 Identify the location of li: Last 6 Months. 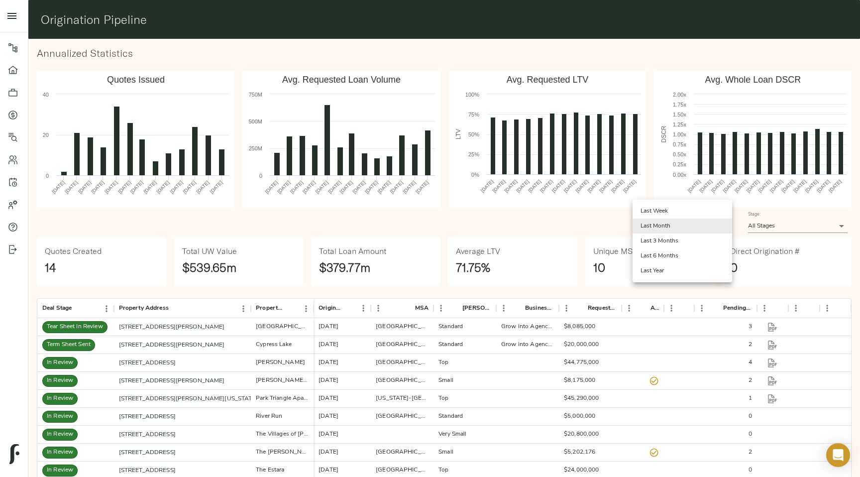
(682, 256).